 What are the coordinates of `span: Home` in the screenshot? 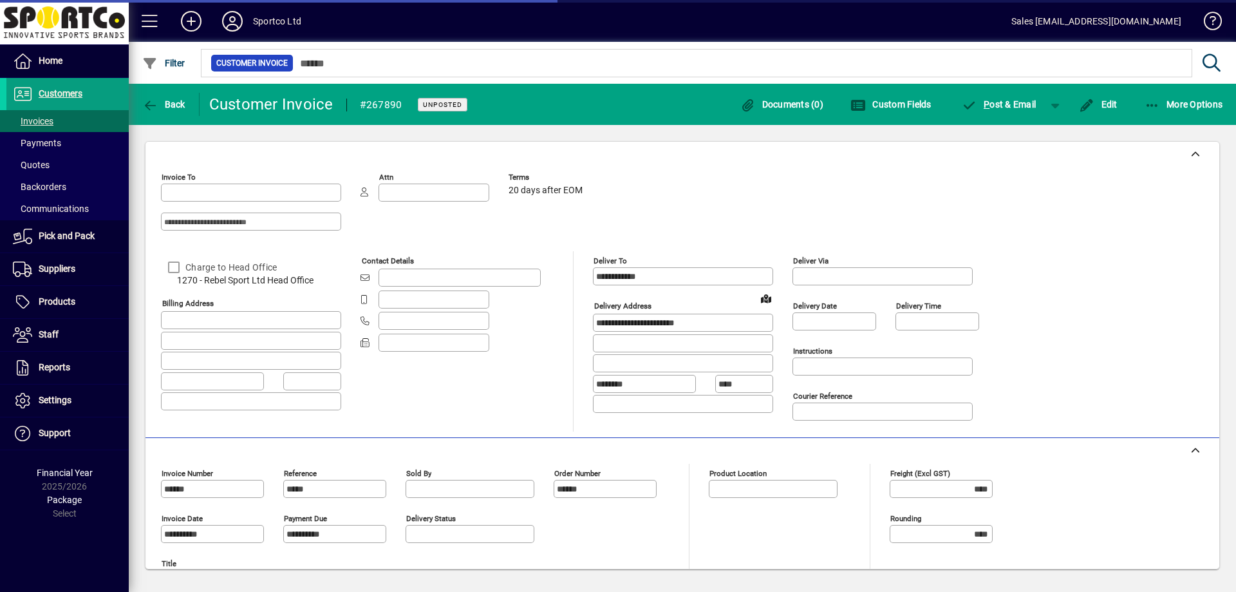 It's located at (50, 61).